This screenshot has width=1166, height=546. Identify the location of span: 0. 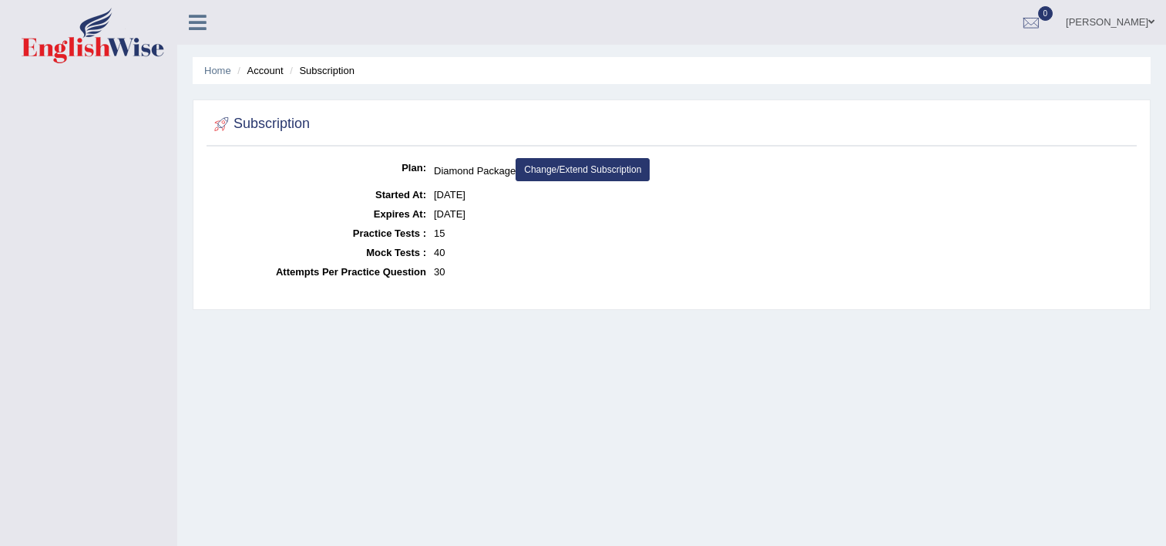
(1046, 13).